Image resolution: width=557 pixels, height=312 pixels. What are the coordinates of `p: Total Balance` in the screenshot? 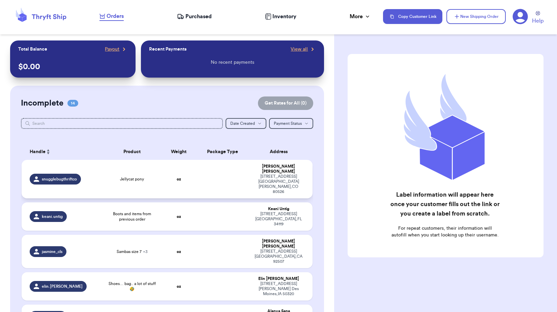 It's located at (33, 49).